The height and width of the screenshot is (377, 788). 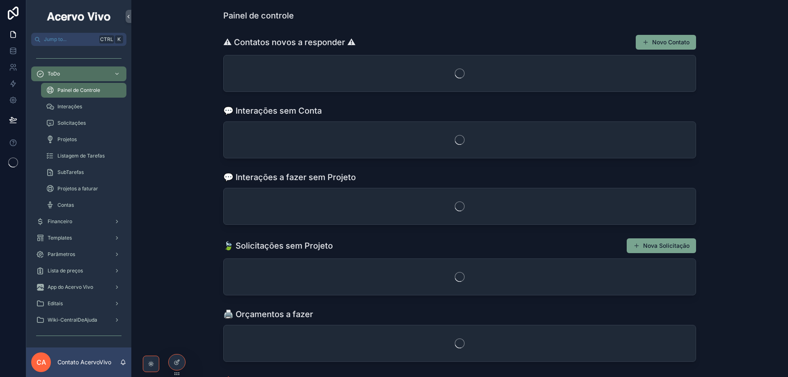 I want to click on img: App logo, so click(x=79, y=16).